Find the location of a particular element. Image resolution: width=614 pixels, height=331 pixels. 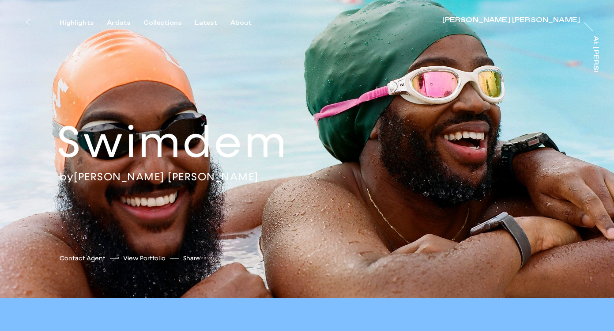

div: About is located at coordinates (241, 23).